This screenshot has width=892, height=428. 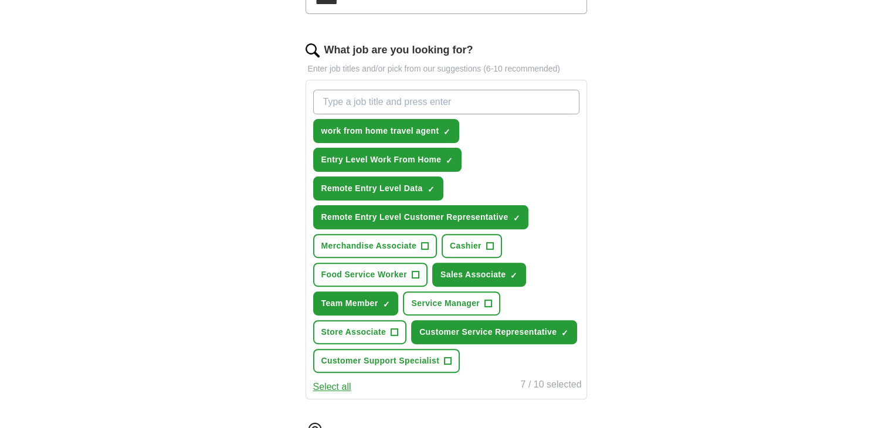 I want to click on span: Entry Level Work From Home, so click(x=381, y=159).